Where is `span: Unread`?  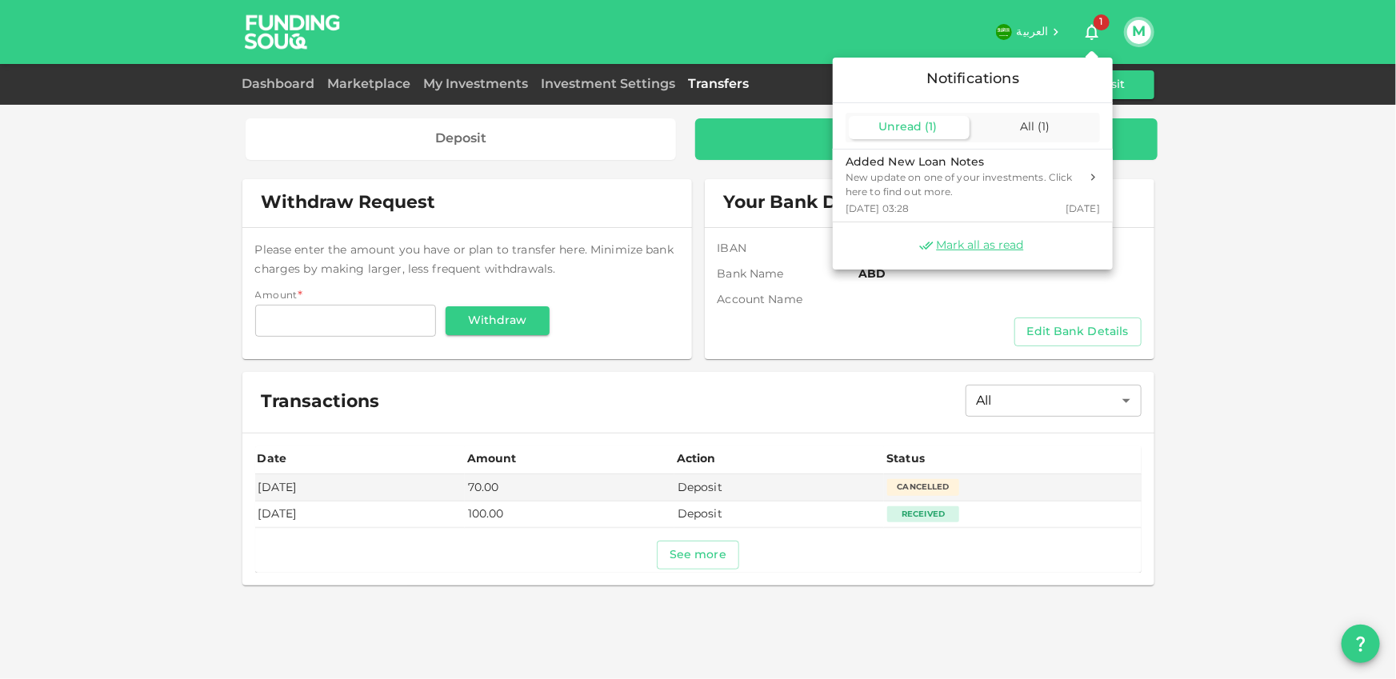 span: Unread is located at coordinates (900, 127).